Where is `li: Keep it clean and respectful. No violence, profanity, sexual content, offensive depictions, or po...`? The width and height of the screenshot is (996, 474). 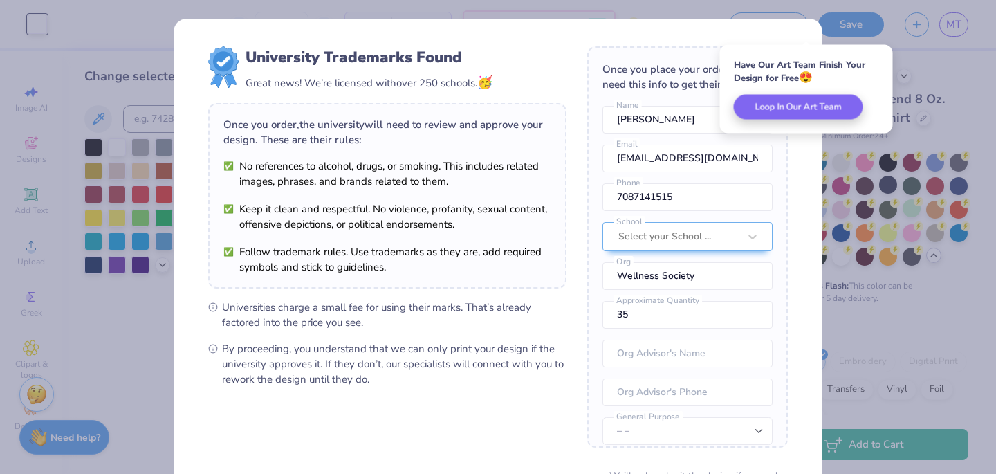
li: Keep it clean and respectful. No violence, profanity, sexual content, offensive depictions, or po... is located at coordinates (387, 216).